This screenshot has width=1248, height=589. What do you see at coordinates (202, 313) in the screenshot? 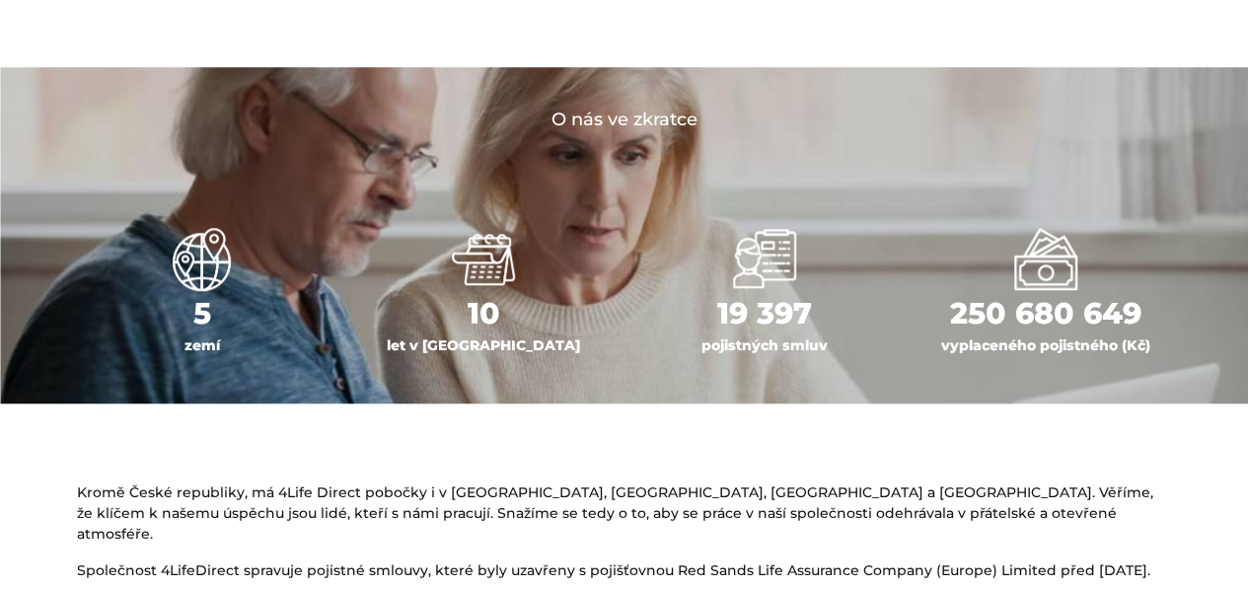
I see `div: 5` at bounding box center [202, 313].